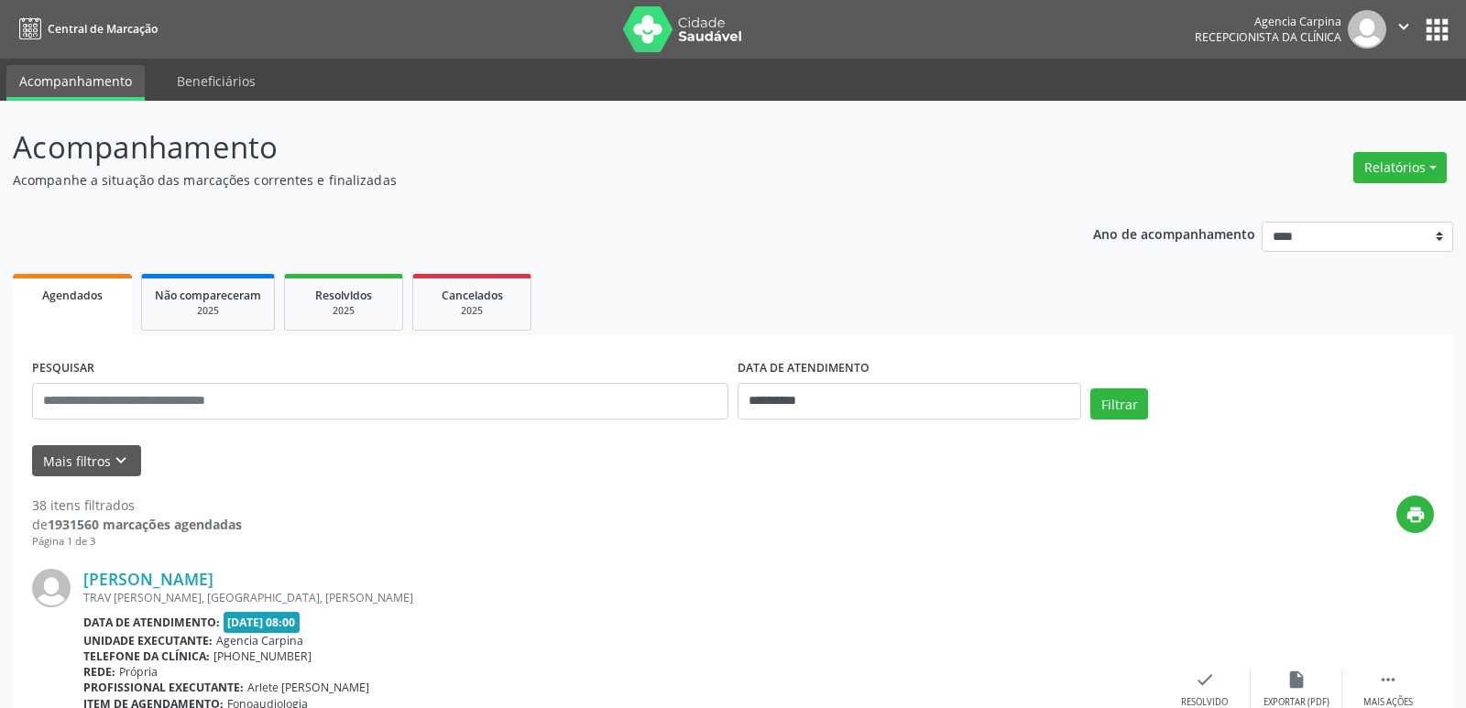 The height and width of the screenshot is (708, 1466). What do you see at coordinates (163, 687) in the screenshot?
I see `b: Profissional executante:` at bounding box center [163, 687].